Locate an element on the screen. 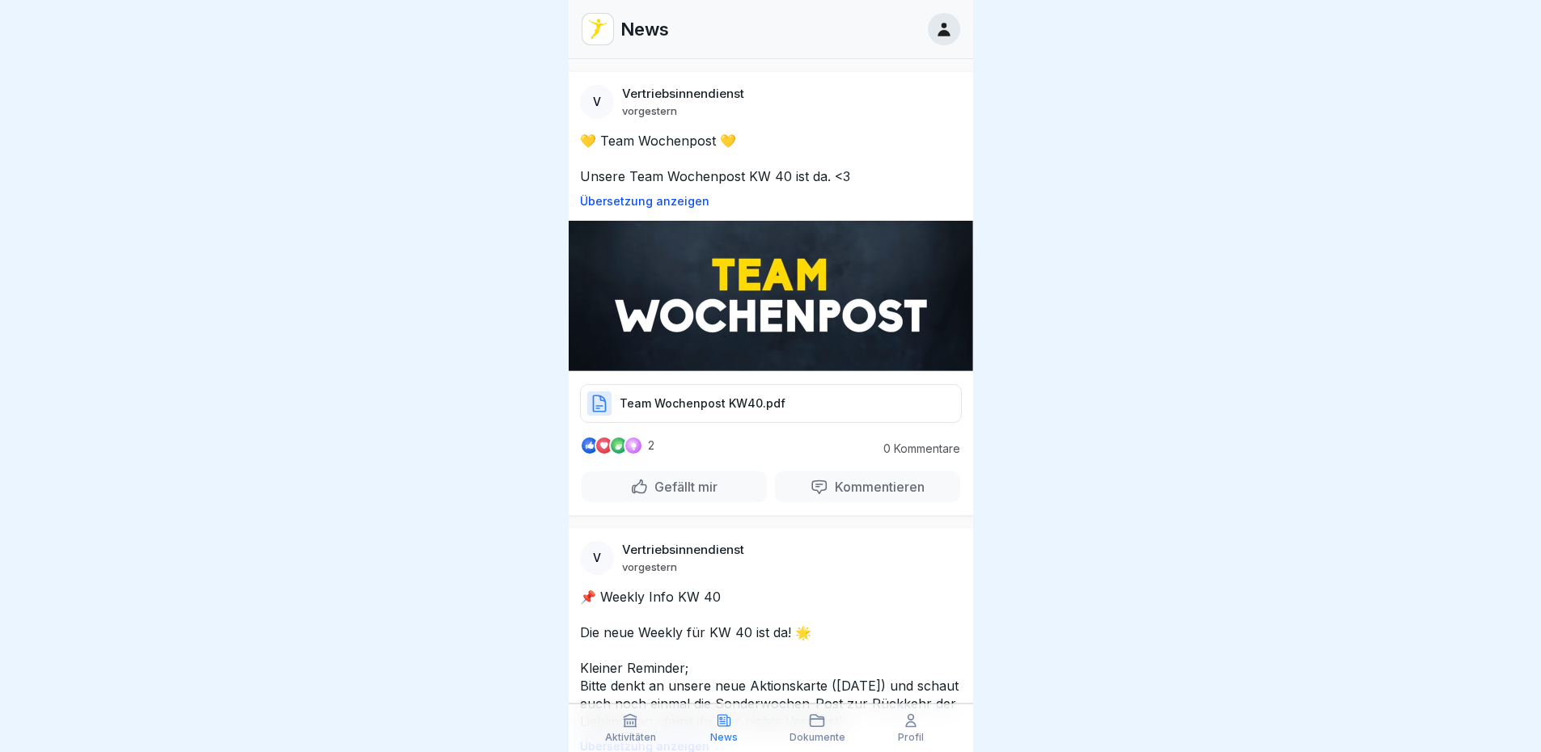 This screenshot has width=1541, height=752. p: Profil is located at coordinates (911, 738).